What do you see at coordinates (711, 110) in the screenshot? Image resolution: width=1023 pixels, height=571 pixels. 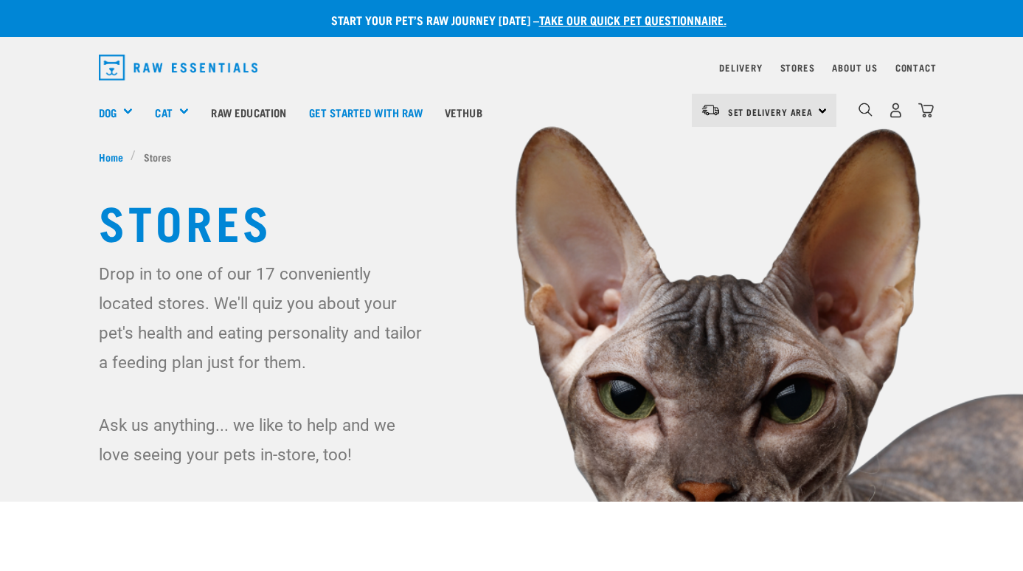 I see `img: van-moving.png` at bounding box center [711, 110].